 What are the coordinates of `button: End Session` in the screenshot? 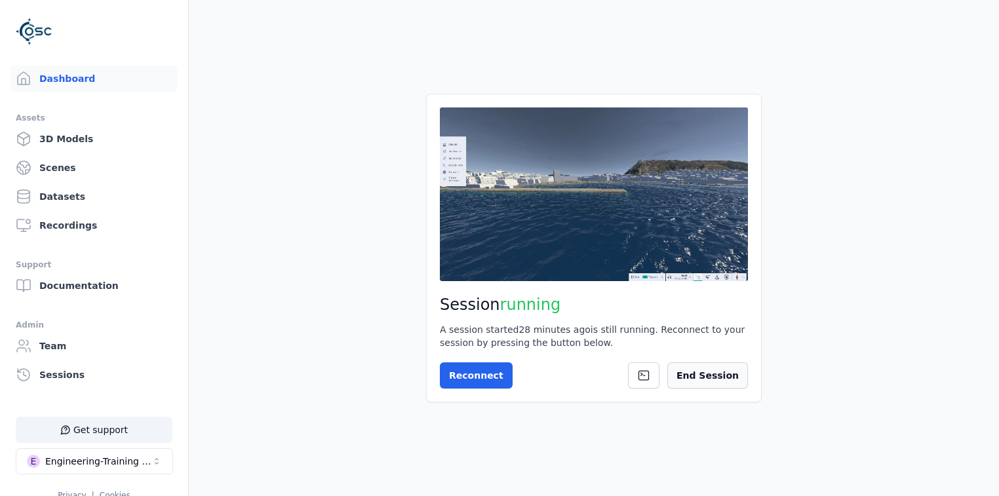 It's located at (707, 376).